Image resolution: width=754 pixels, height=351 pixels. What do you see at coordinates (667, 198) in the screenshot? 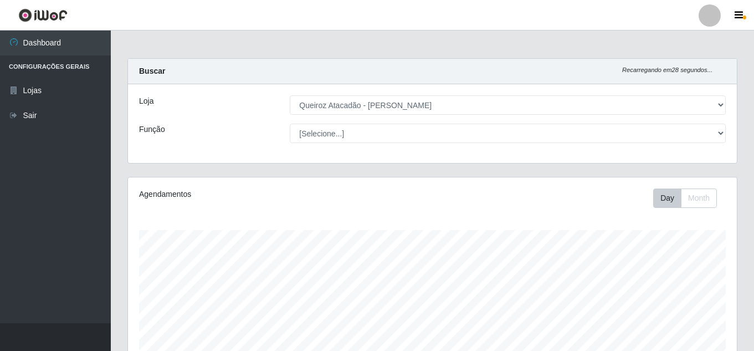
I see `button: Day` at bounding box center [667, 198].